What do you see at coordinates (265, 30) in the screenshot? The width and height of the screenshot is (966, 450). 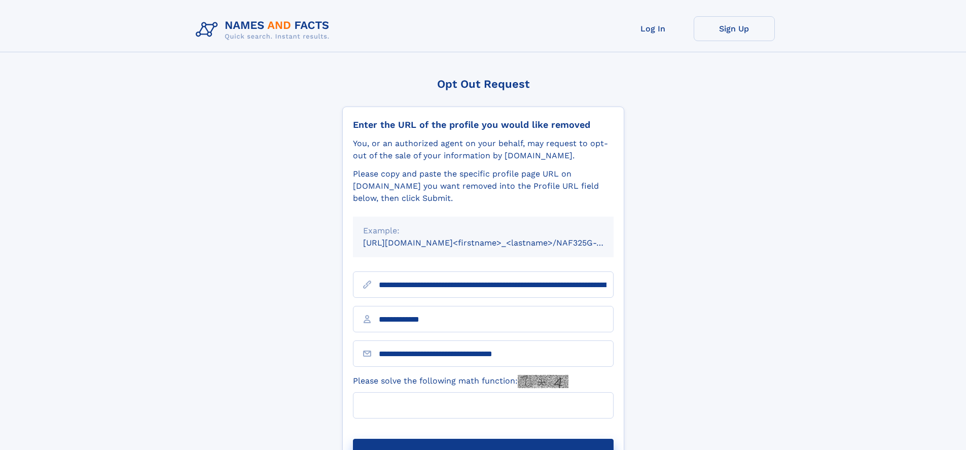 I see `img: Logo Names and Facts` at bounding box center [265, 30].